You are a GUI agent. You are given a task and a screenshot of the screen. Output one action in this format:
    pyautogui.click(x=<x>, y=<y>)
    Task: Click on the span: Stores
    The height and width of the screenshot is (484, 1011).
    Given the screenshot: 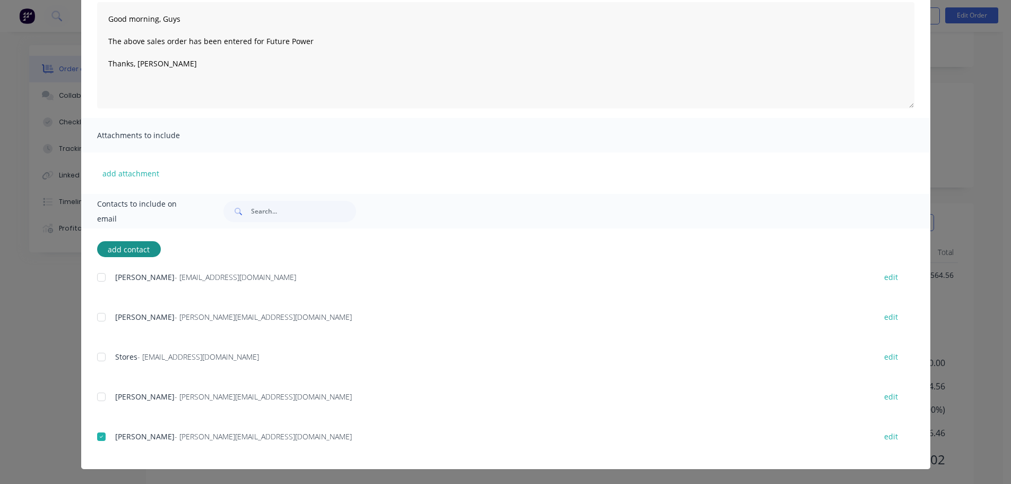 What is the action you would take?
    pyautogui.click(x=126, y=356)
    